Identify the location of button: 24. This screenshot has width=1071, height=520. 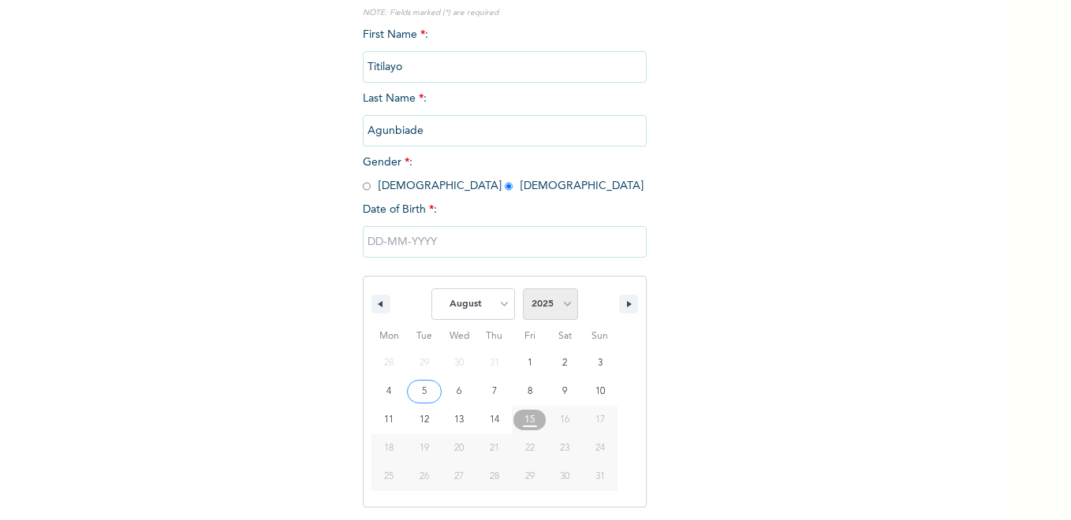
(599, 449).